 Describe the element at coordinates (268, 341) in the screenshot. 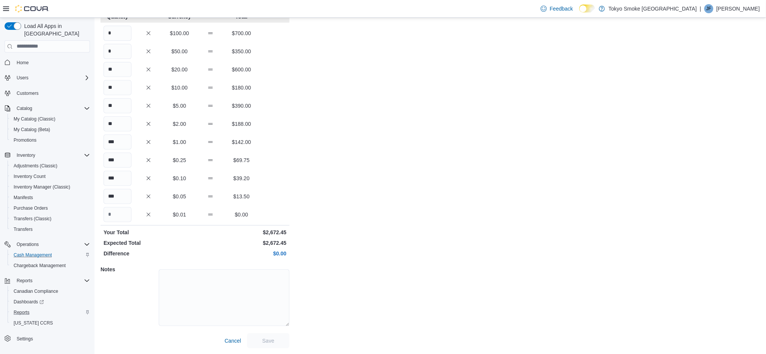

I see `button: Save` at that location.